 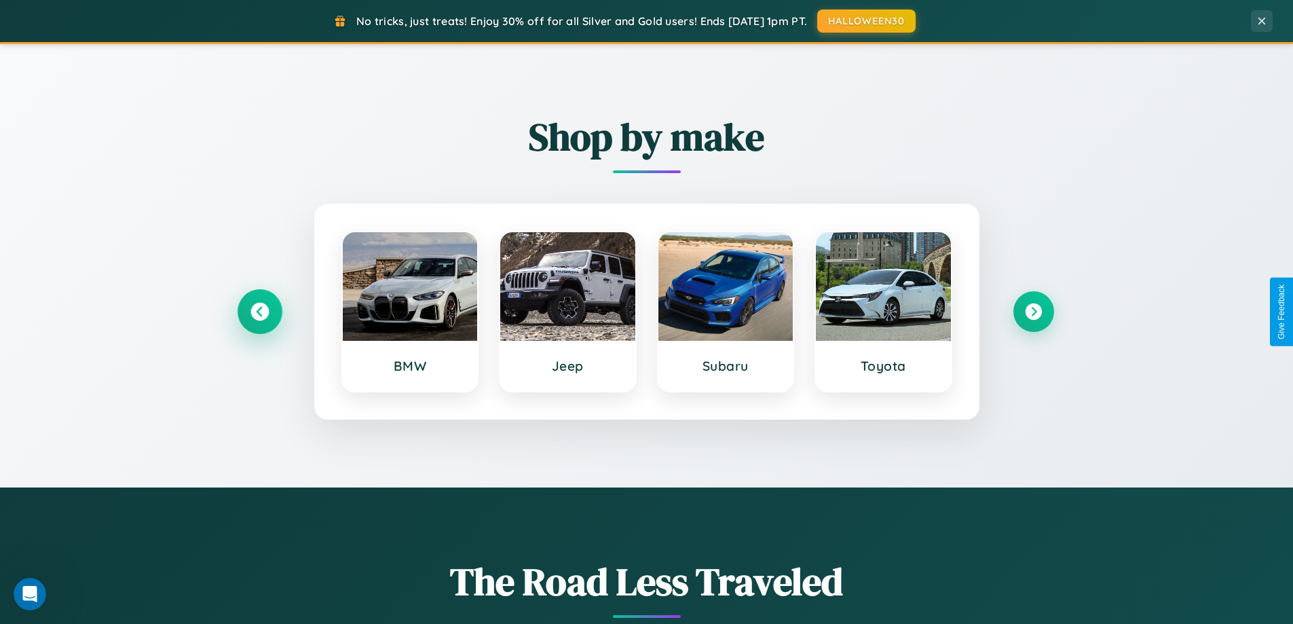 What do you see at coordinates (647, 136) in the screenshot?
I see `h2: Shop by make` at bounding box center [647, 136].